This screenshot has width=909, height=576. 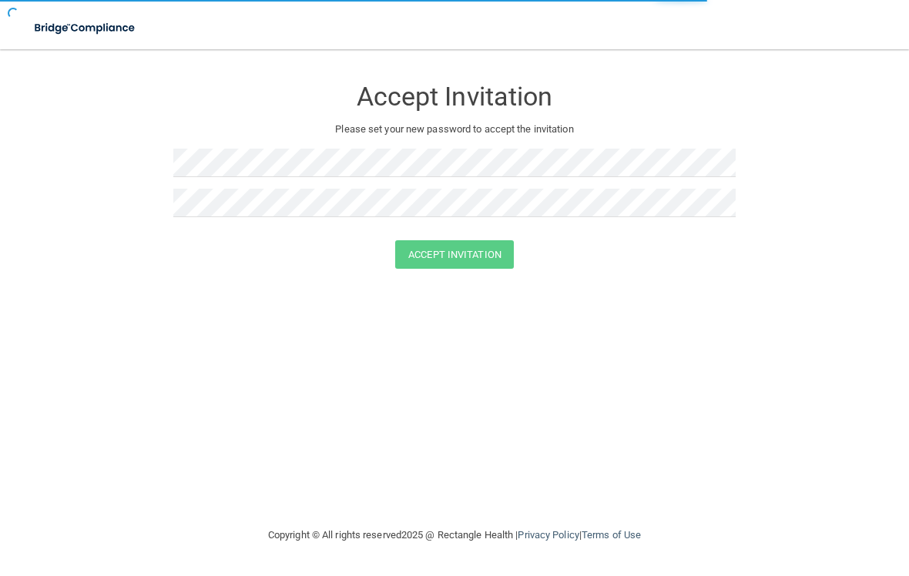 What do you see at coordinates (85, 28) in the screenshot?
I see `img: bridge_compliance_login_screen.278c3ca4.svg` at bounding box center [85, 28].